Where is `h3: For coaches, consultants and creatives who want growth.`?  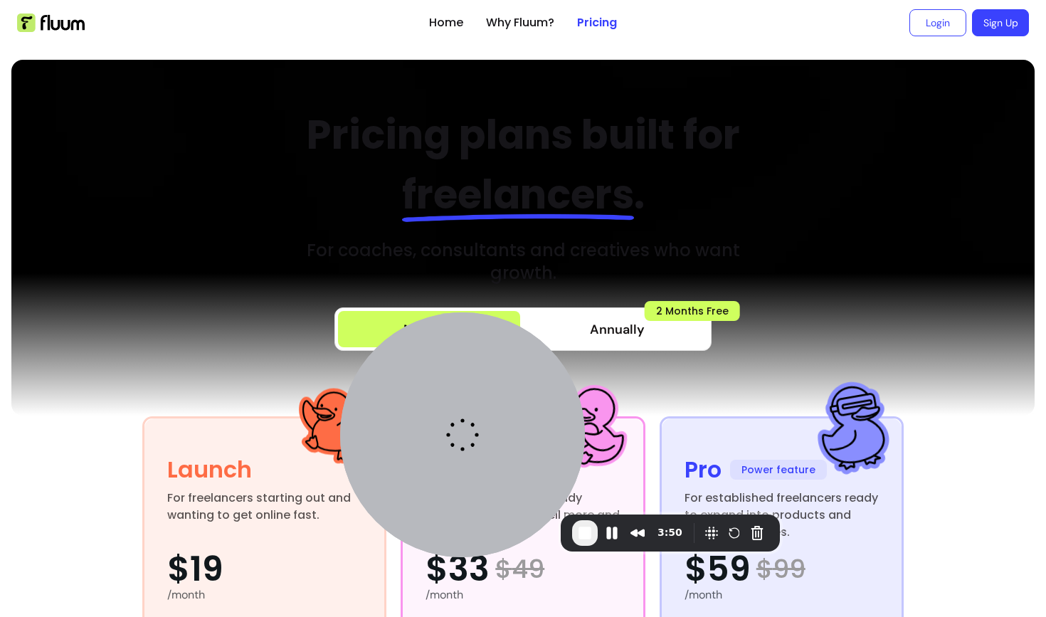
h3: For coaches, consultants and creatives who want growth. is located at coordinates (523, 262).